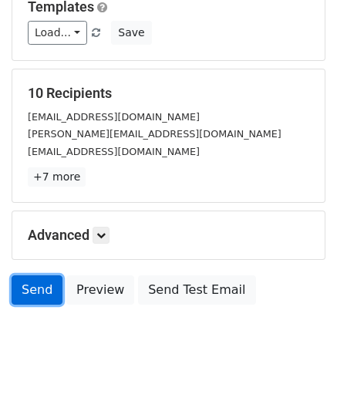 The height and width of the screenshot is (408, 337). What do you see at coordinates (299, 371) in the screenshot?
I see `div: Chat Widget` at bounding box center [299, 371].